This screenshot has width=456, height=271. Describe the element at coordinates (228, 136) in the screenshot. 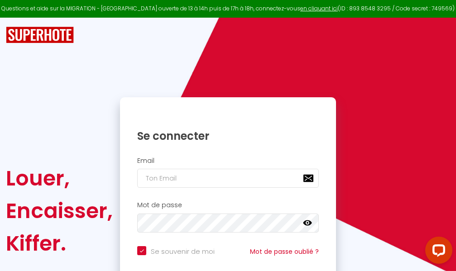

I see `h1: Se connecter` at that location.